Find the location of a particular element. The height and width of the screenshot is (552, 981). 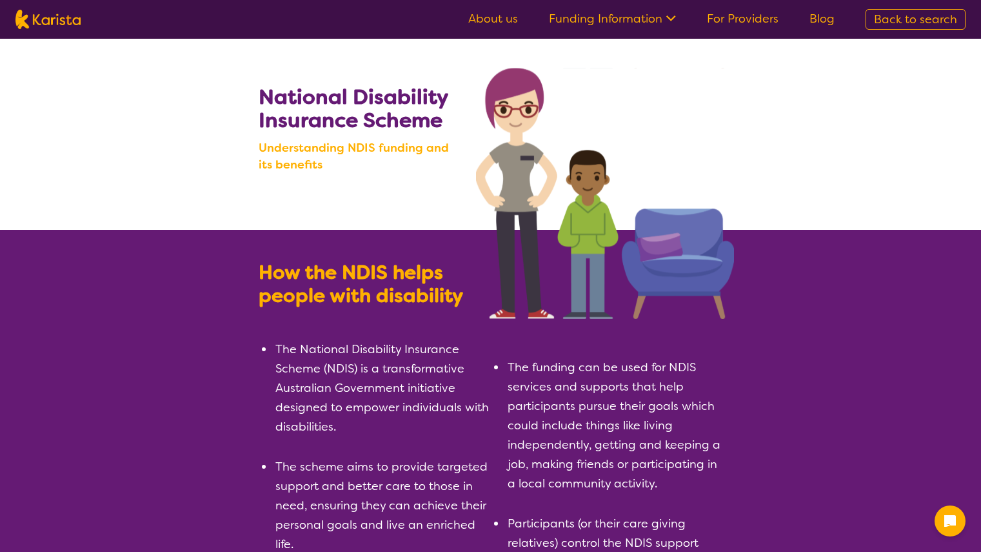

a: Blog is located at coordinates (822, 19).